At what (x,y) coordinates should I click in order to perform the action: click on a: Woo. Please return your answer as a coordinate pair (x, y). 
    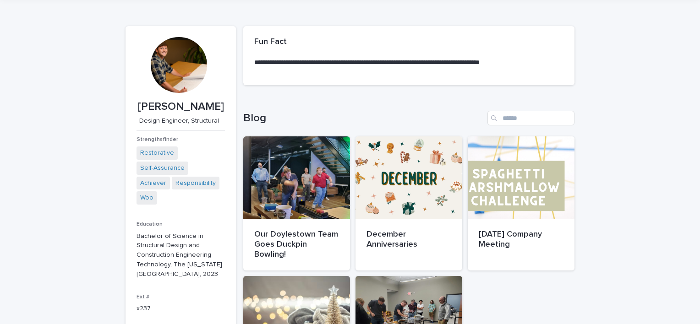
    Looking at the image, I should click on (147, 198).